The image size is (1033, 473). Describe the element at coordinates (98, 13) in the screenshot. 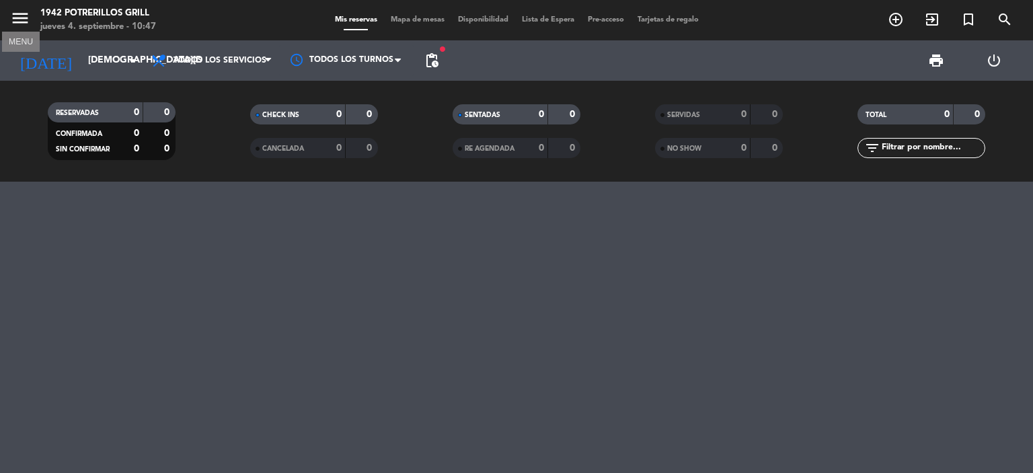

I see `div: 1942 Potrerillos Grill` at that location.